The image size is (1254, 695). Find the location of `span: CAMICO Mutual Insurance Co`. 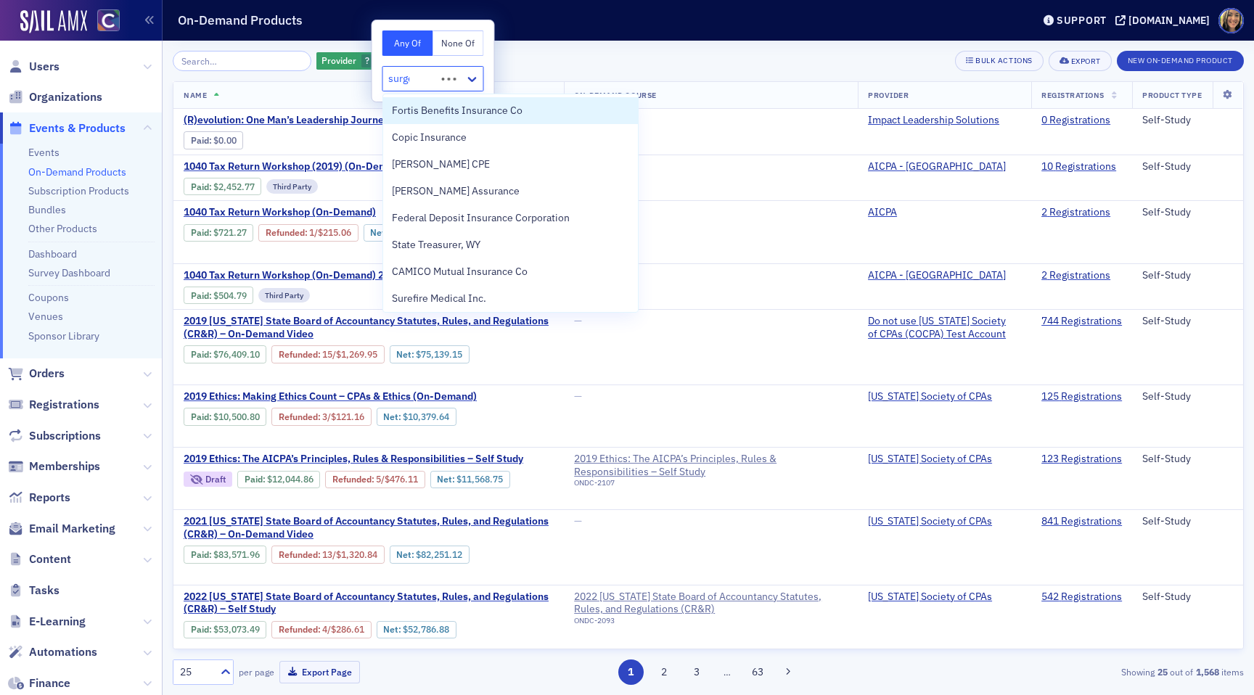

span: CAMICO Mutual Insurance Co is located at coordinates (459, 271).